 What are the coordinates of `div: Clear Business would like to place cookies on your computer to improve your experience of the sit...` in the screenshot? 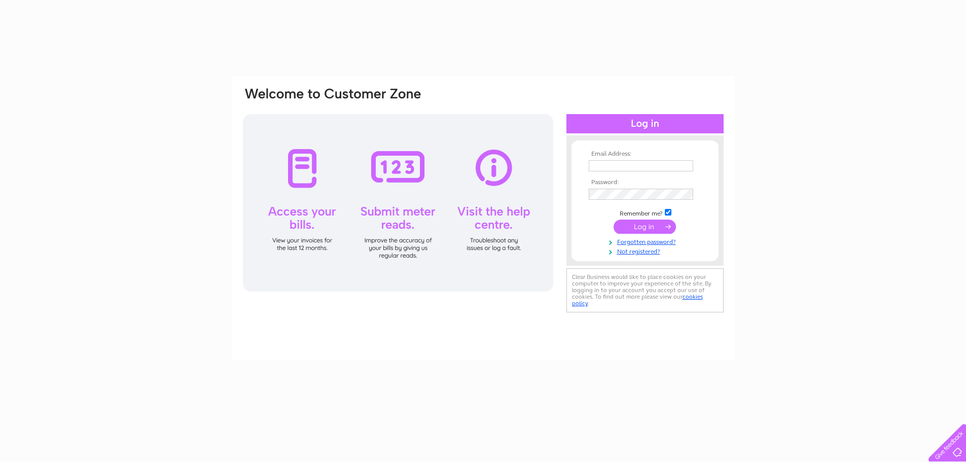 It's located at (645, 290).